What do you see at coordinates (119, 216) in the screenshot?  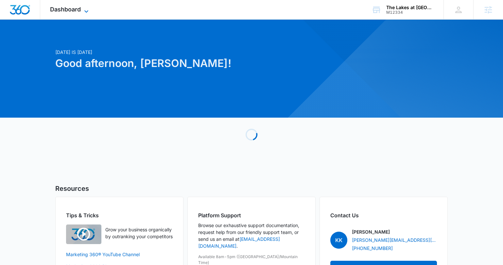 I see `h2: Tips & Tricks` at bounding box center [119, 216].